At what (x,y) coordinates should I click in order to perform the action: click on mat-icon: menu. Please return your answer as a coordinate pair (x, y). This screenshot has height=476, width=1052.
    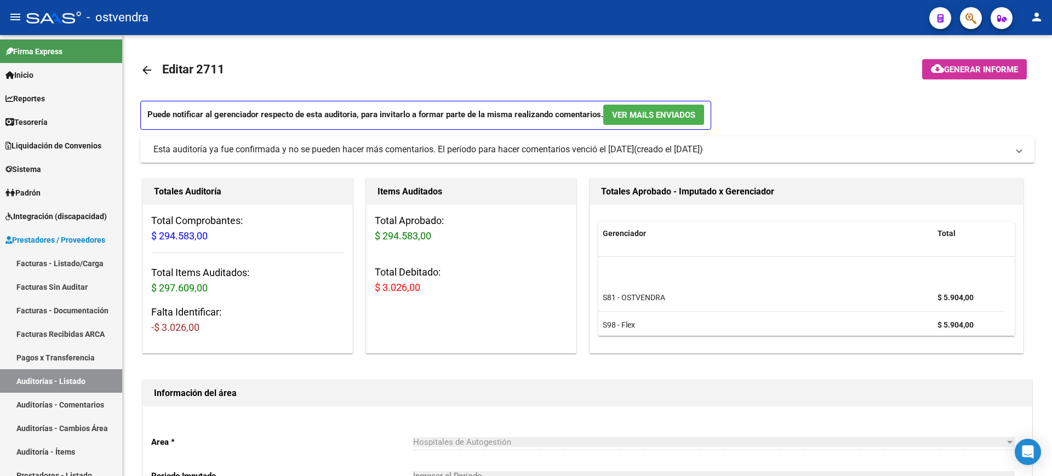
    Looking at the image, I should click on (15, 17).